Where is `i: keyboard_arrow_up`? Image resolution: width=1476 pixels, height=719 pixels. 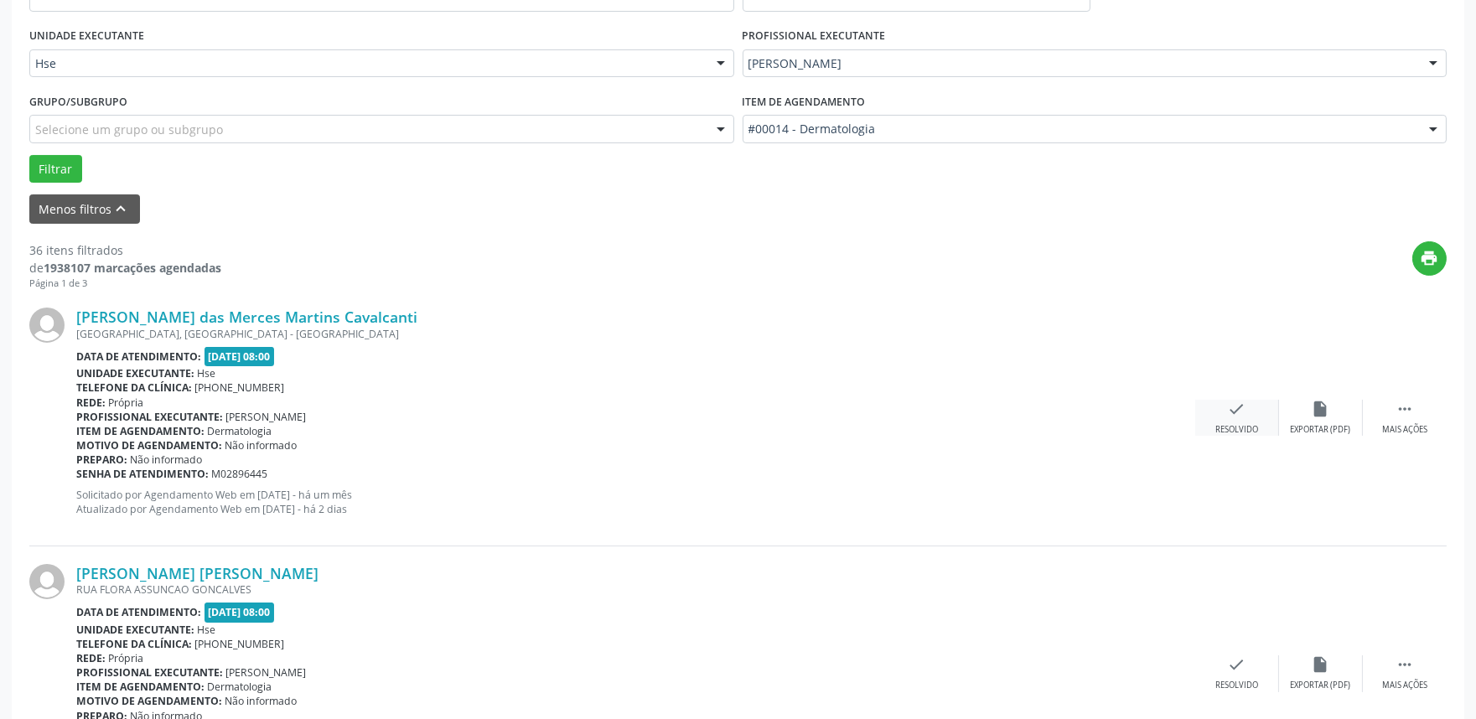 i: keyboard_arrow_up is located at coordinates (122, 209).